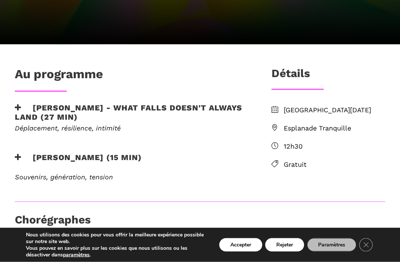 Image resolution: width=400 pixels, height=262 pixels. Describe the element at coordinates (291, 76) in the screenshot. I see `h3: Détails` at that location.